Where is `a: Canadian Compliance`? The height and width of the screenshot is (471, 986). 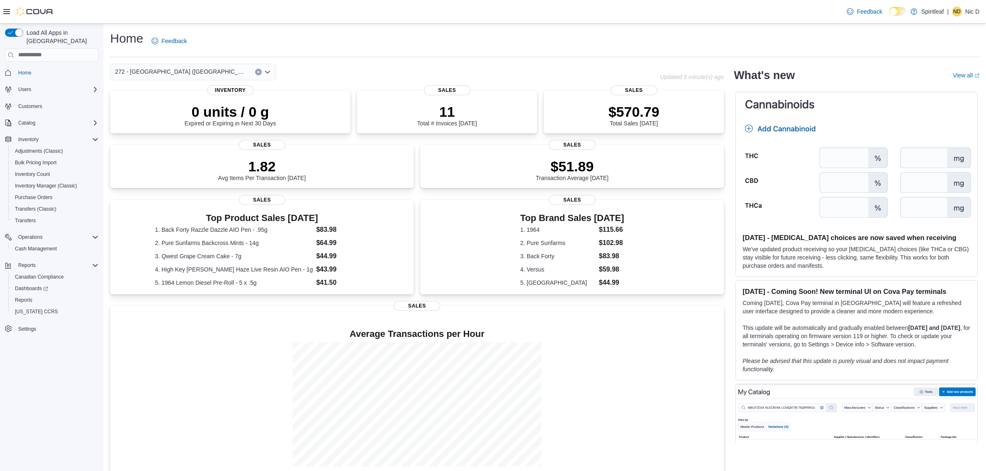 a: Canadian Compliance is located at coordinates (39, 277).